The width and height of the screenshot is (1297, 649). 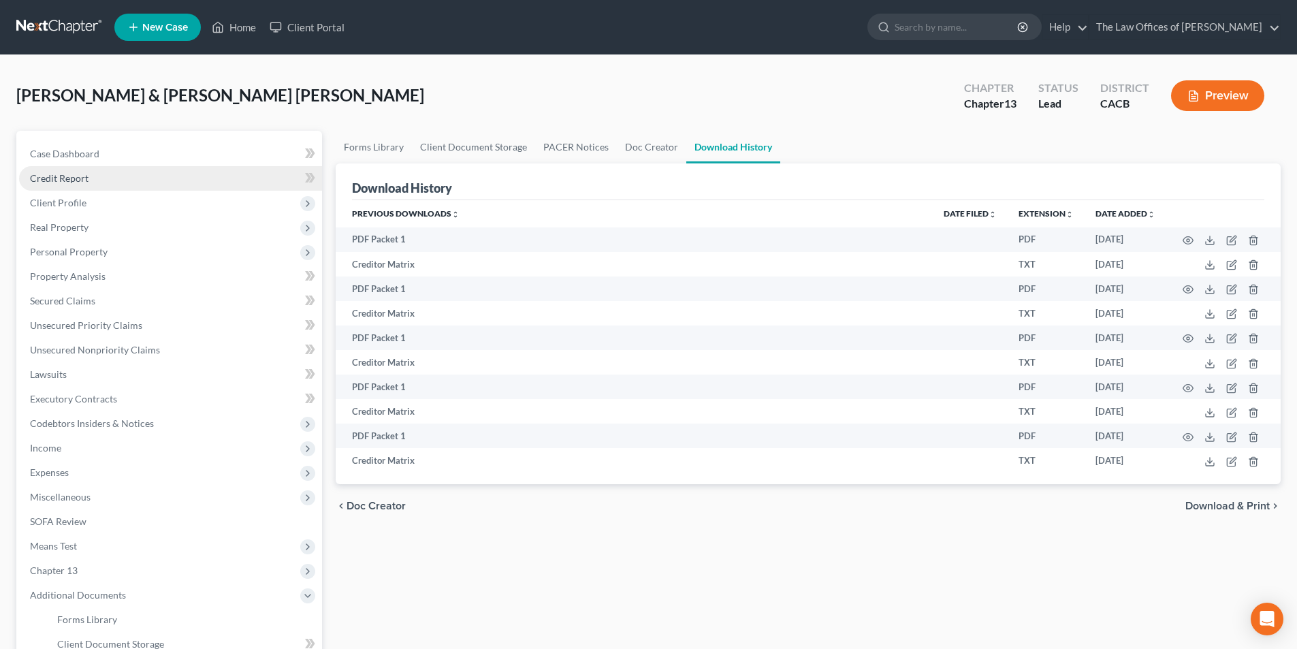 I want to click on button: Download & Print chevron_right, so click(x=1233, y=506).